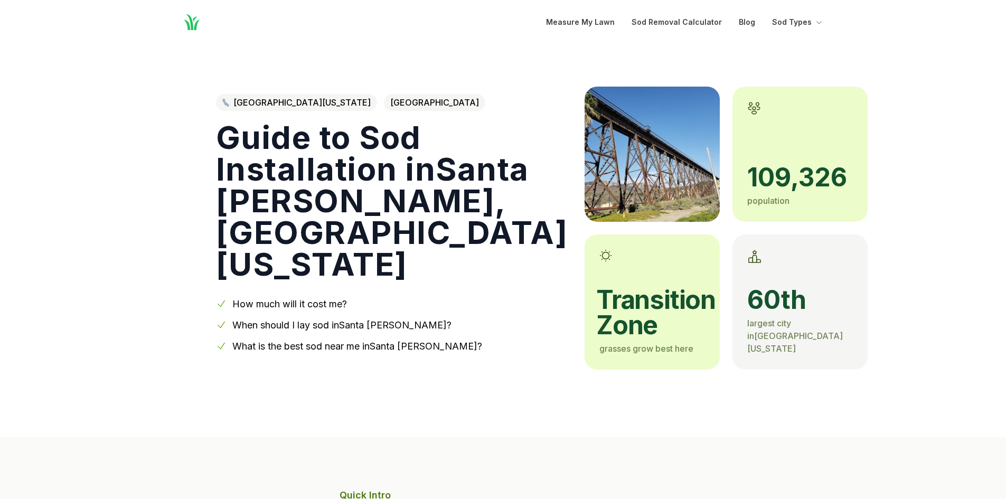  What do you see at coordinates (580, 22) in the screenshot?
I see `a: Measure My Lawn` at bounding box center [580, 22].